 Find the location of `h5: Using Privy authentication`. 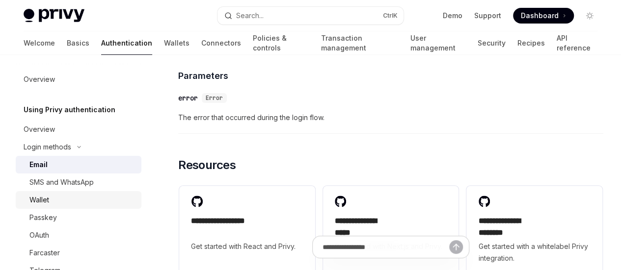

h5: Using Privy authentication is located at coordinates (69, 110).